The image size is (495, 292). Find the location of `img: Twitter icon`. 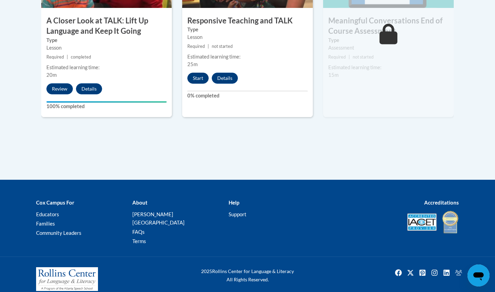

img: Twitter icon is located at coordinates (411, 272).